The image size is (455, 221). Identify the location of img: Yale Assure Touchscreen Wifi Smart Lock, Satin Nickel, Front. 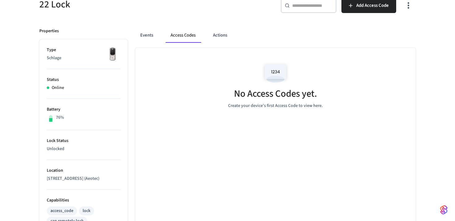
(113, 54).